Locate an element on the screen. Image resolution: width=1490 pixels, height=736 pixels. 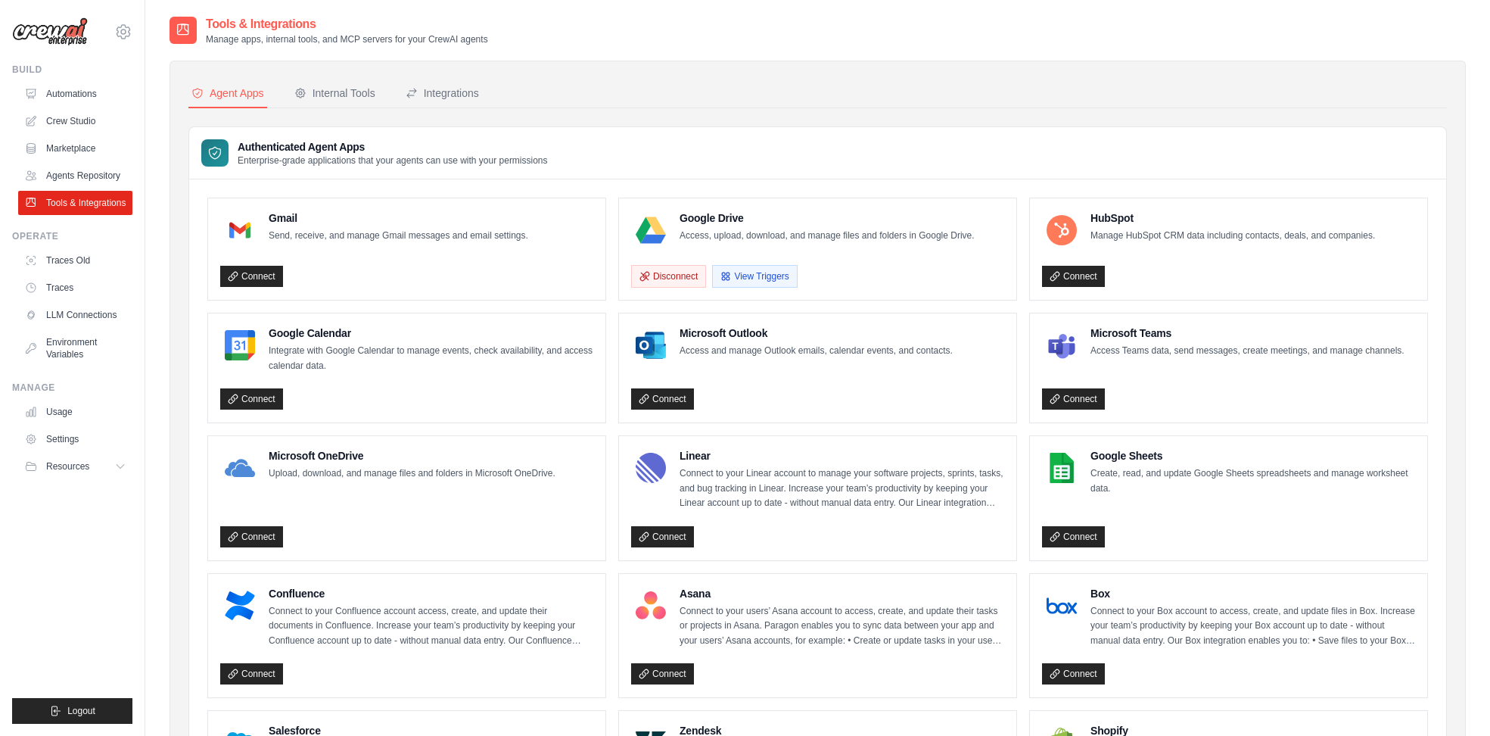
h4: Microsoft Teams is located at coordinates (1247, 333).